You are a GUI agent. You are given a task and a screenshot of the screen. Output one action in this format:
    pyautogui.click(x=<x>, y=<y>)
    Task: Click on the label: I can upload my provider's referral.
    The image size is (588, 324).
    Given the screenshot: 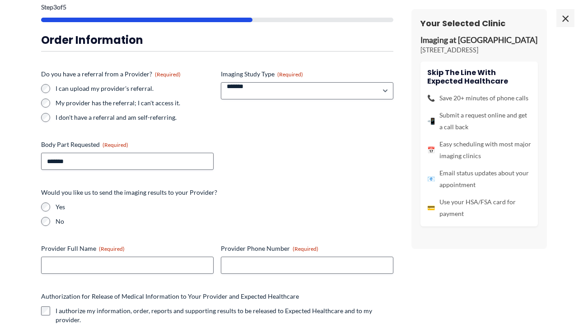 What is the action you would take?
    pyautogui.click(x=135, y=88)
    